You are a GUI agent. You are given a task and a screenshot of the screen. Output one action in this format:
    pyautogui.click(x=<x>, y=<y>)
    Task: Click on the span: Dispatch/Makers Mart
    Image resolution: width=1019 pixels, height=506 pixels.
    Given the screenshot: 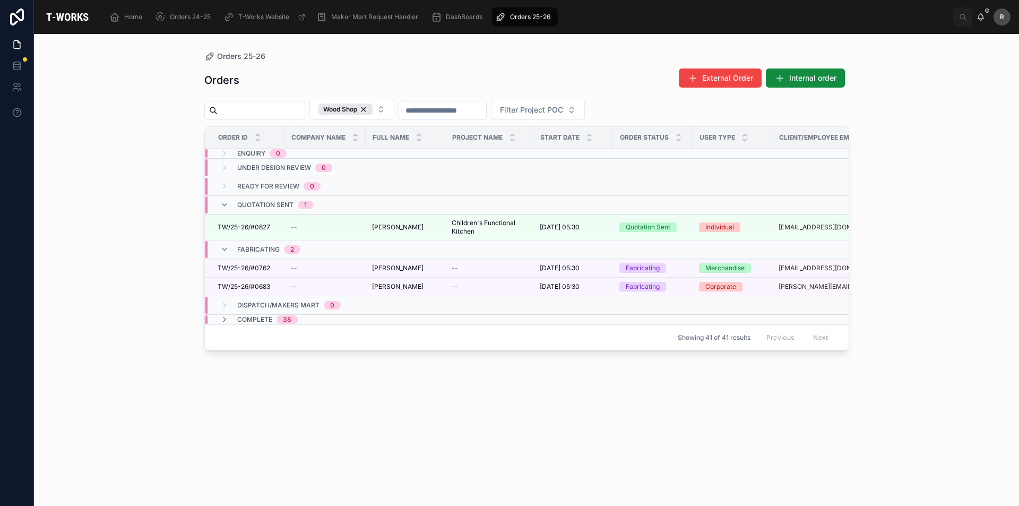 What is the action you would take?
    pyautogui.click(x=278, y=305)
    